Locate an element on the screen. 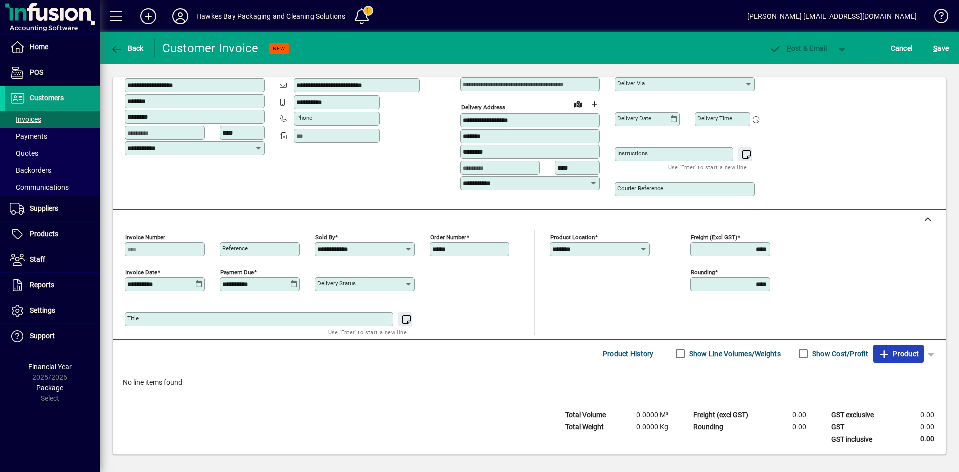 The image size is (959, 472). span: Payments is located at coordinates (28, 136).